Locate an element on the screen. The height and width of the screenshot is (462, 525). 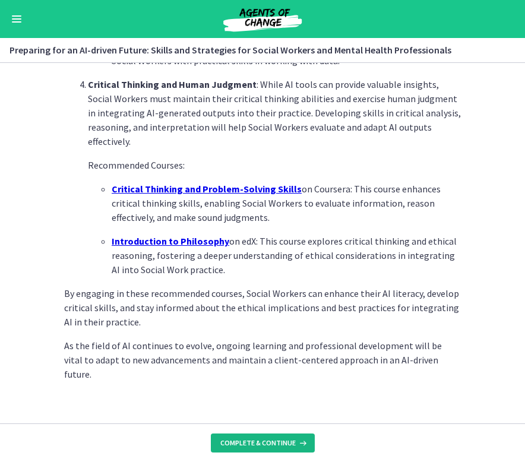
p: on Coursera: This course enhances critical thinking skills, enabling Social Workers to evaluate i... is located at coordinates (286, 203).